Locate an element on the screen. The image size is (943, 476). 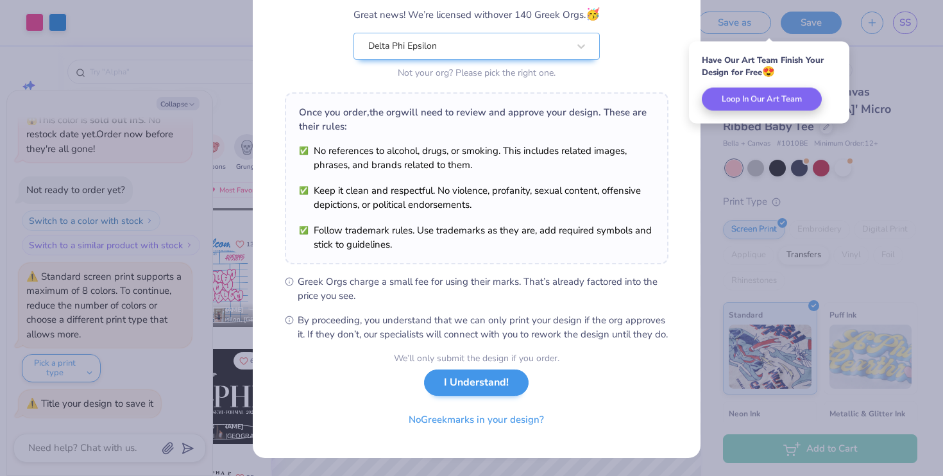
span: By proceeding, you understand that we can only print your design if the org approves it. If they ... is located at coordinates (483, 327).